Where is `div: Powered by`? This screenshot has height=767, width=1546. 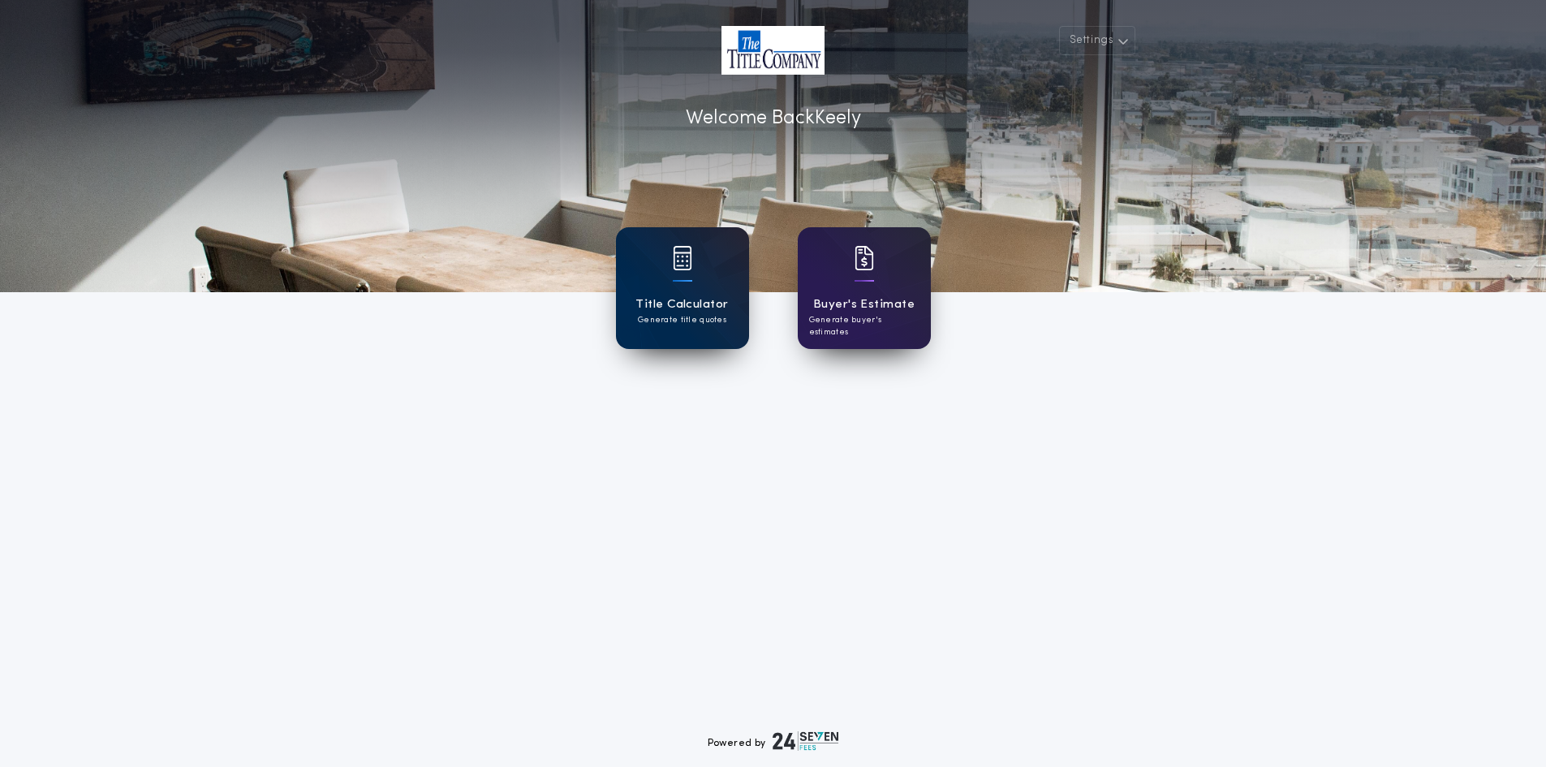 div: Powered by is located at coordinates (773, 741).